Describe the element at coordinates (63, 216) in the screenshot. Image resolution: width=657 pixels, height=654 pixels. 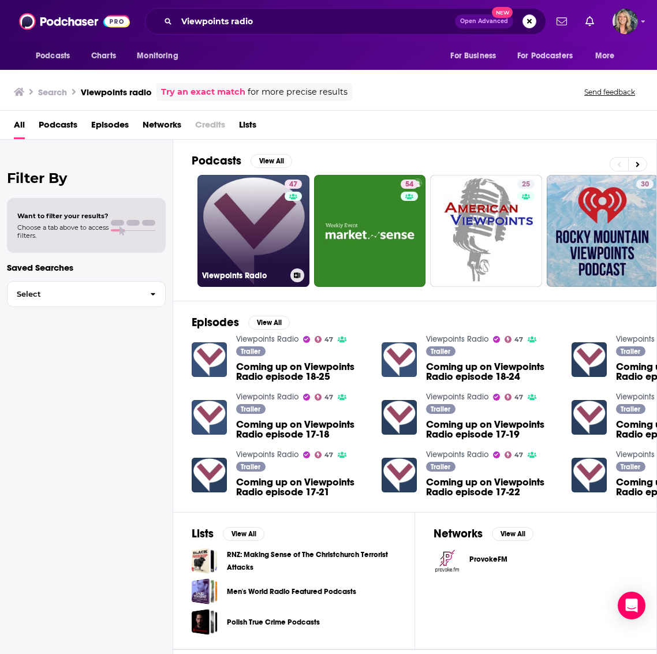
I see `span: Want to filter your results?` at that location.